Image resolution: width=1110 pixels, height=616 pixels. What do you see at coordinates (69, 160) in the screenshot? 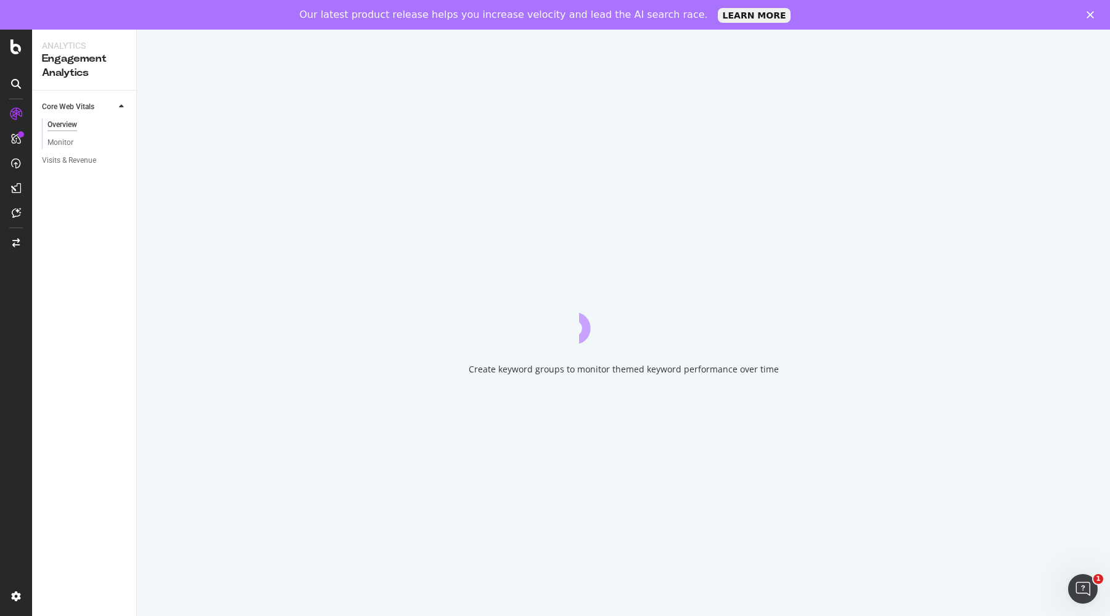
I see `div: Visits & Revenue` at bounding box center [69, 160].